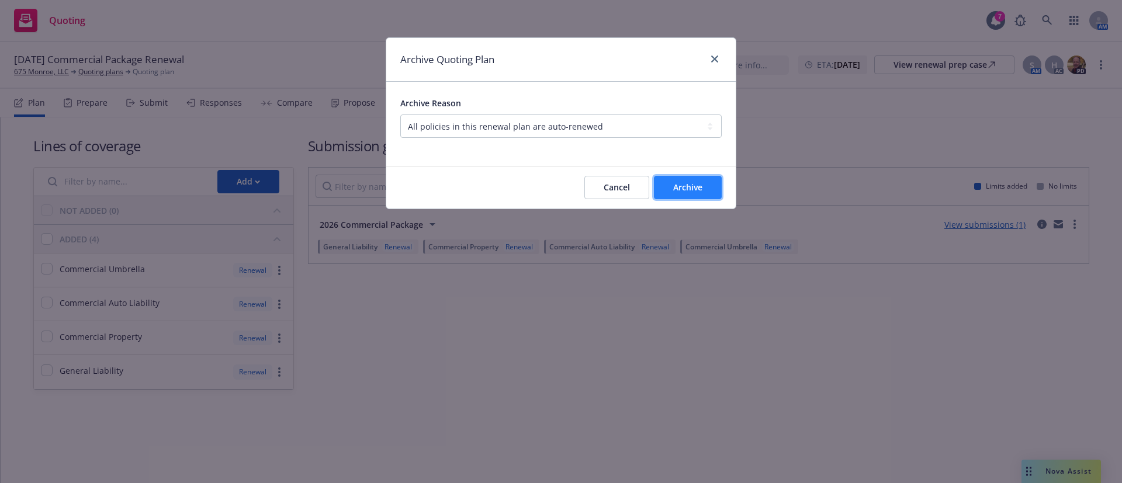 Image resolution: width=1122 pixels, height=483 pixels. I want to click on span: Archive Reason, so click(431, 103).